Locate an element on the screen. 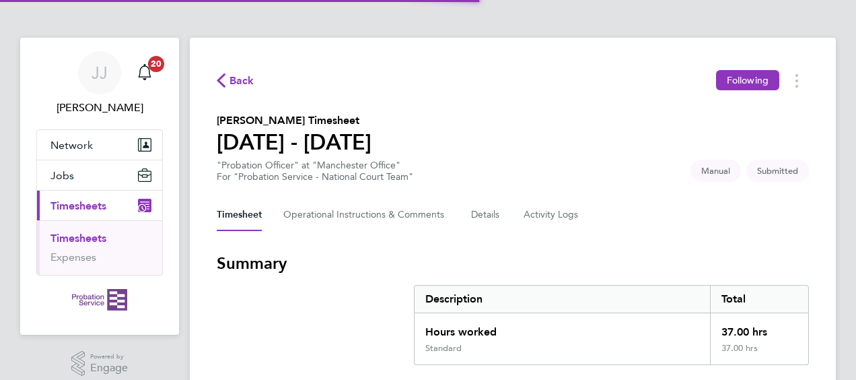 Image resolution: width=856 pixels, height=380 pixels. button: Timesheets is located at coordinates (100, 205).